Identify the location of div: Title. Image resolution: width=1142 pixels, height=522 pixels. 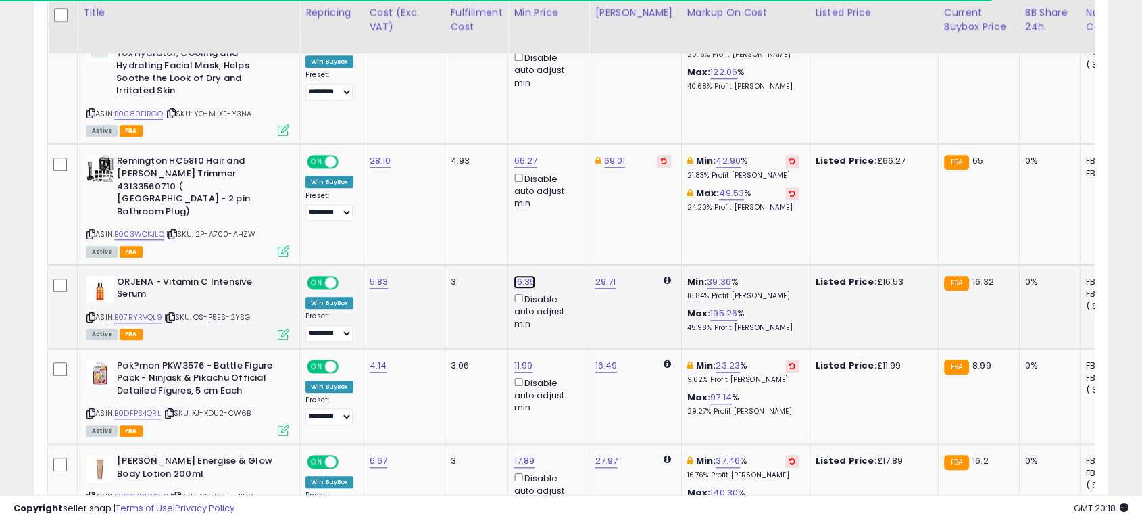
(189, 12).